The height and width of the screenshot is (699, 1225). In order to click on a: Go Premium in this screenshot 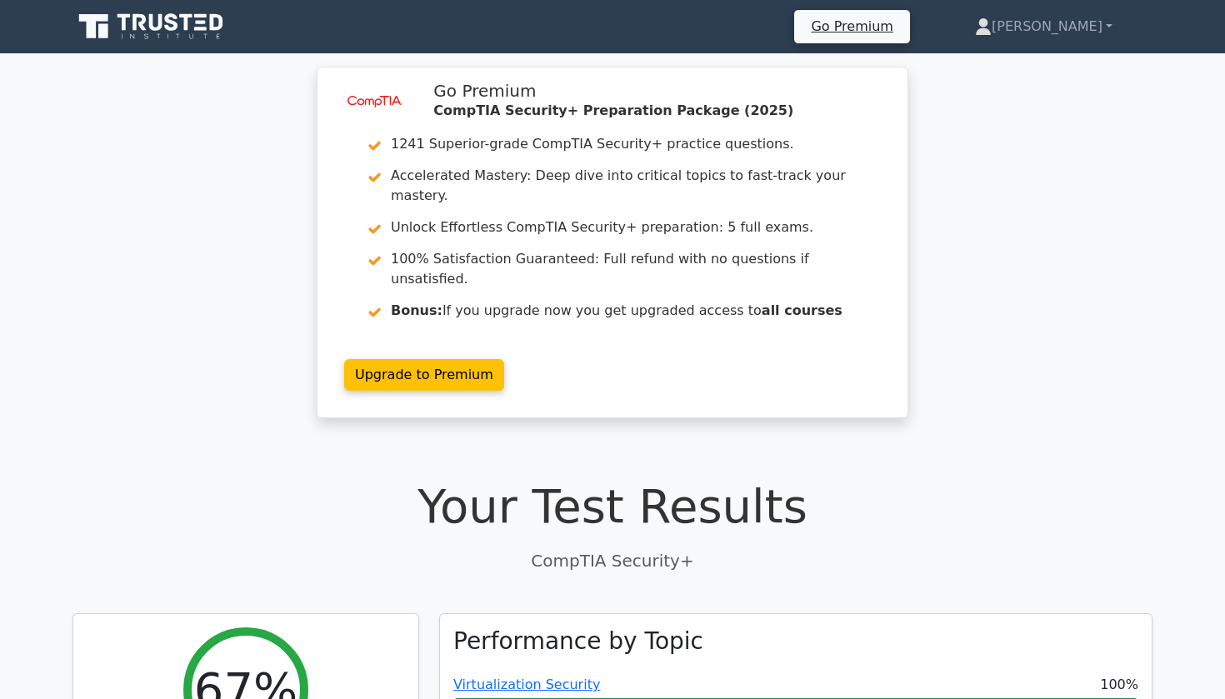, I will do `click(851, 26)`.